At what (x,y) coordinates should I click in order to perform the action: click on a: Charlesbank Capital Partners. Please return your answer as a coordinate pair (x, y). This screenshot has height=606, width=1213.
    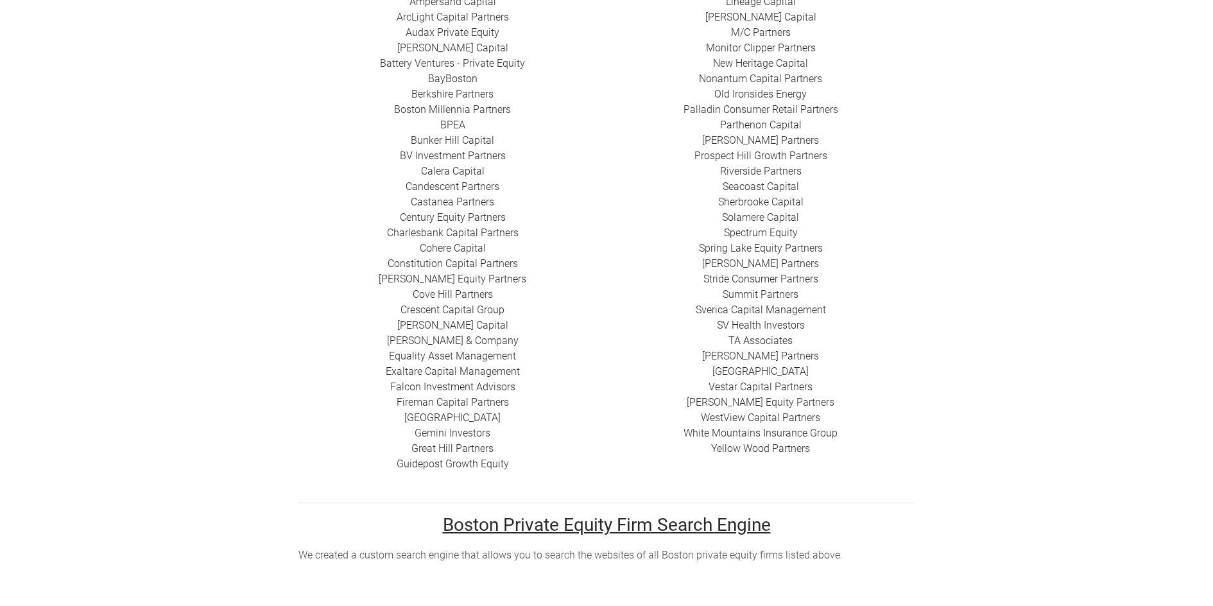
    Looking at the image, I should click on (452, 232).